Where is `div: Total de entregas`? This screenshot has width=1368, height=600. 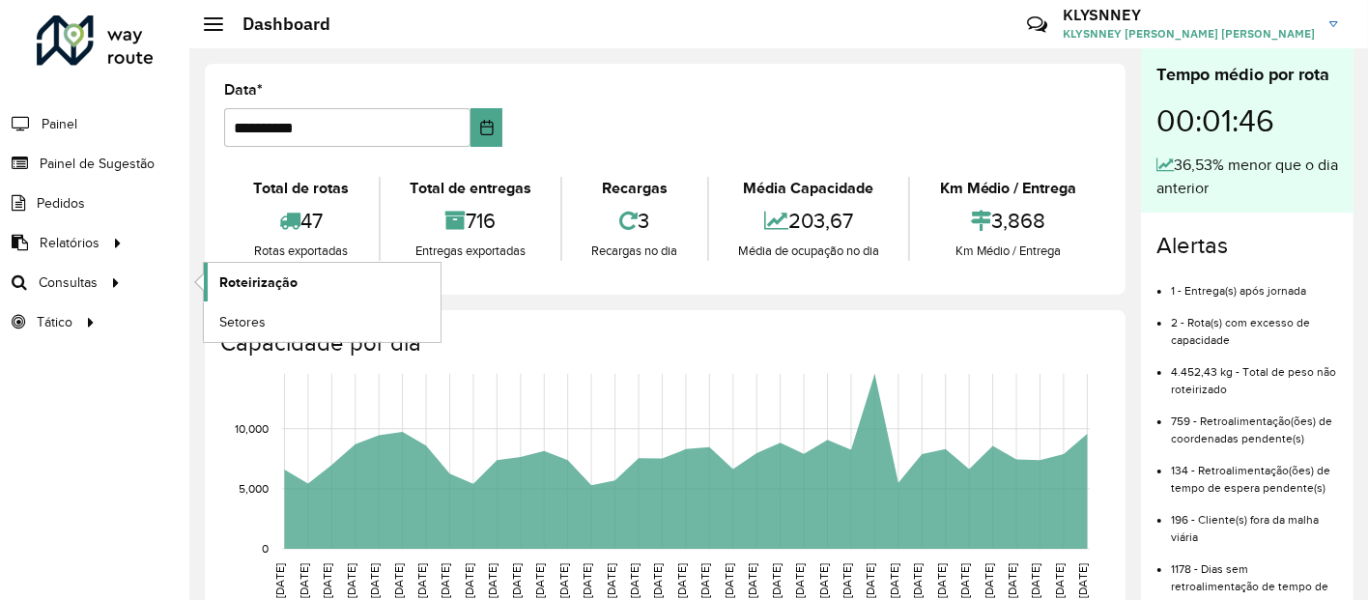 div: Total de entregas is located at coordinates (470, 188).